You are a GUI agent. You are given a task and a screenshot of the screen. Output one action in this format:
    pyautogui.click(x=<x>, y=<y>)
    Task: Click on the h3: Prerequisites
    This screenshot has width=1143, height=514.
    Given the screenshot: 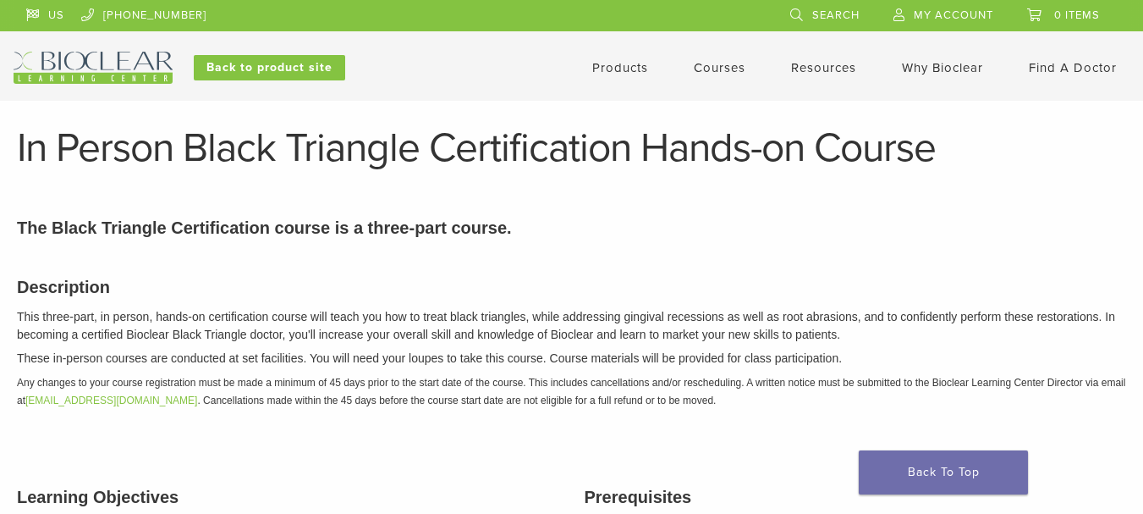 What is the action you would take?
    pyautogui.click(x=855, y=497)
    